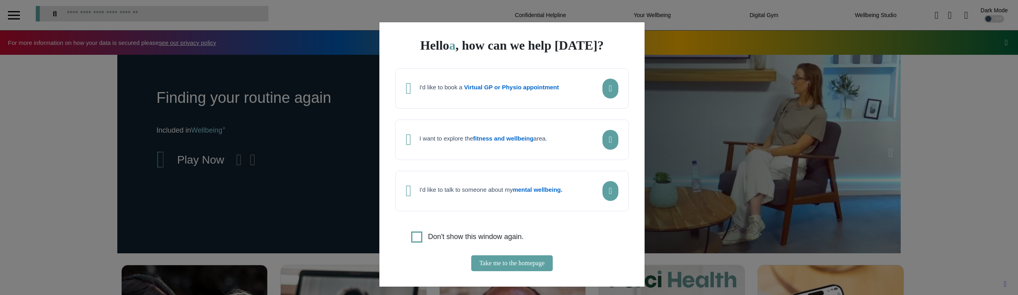  I want to click on strong: Virtual GP or Physio appointment, so click(511, 87).